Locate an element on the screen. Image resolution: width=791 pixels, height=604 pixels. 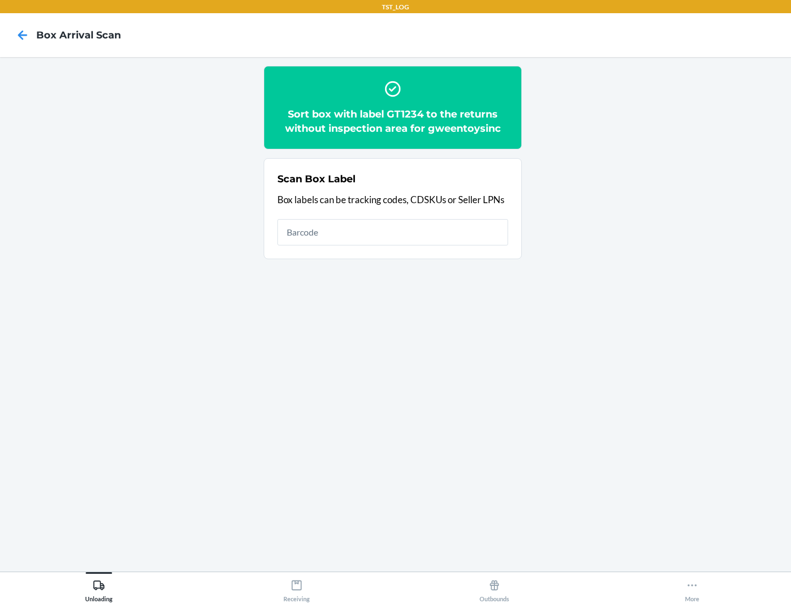
p: Box labels can be tracking codes, CDSKUs or Seller LPNs is located at coordinates (393, 200).